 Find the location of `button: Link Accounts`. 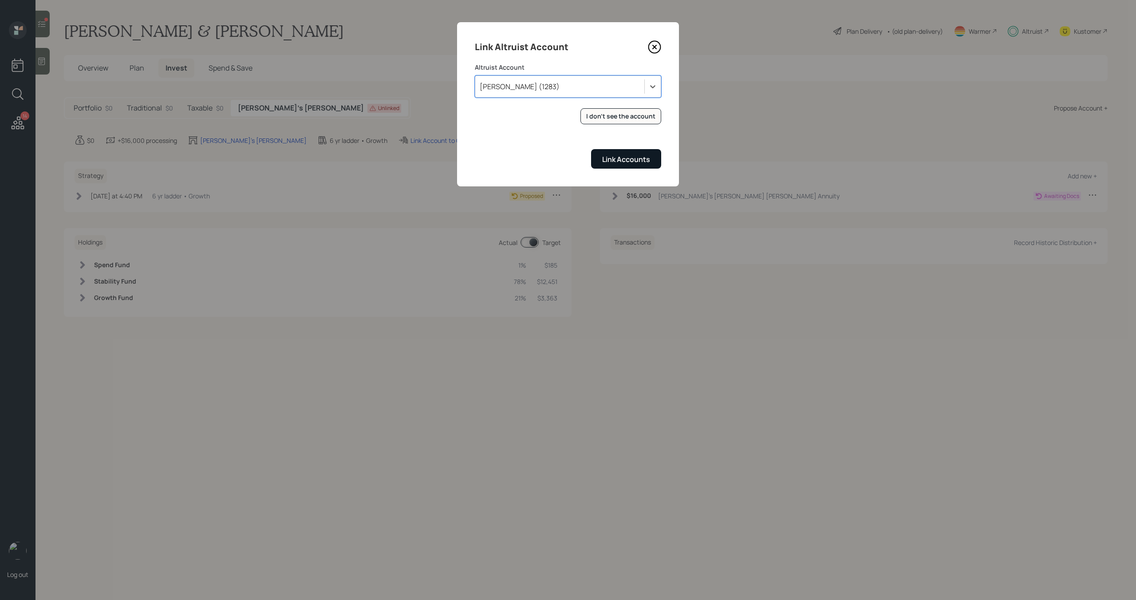

button: Link Accounts is located at coordinates (626, 158).